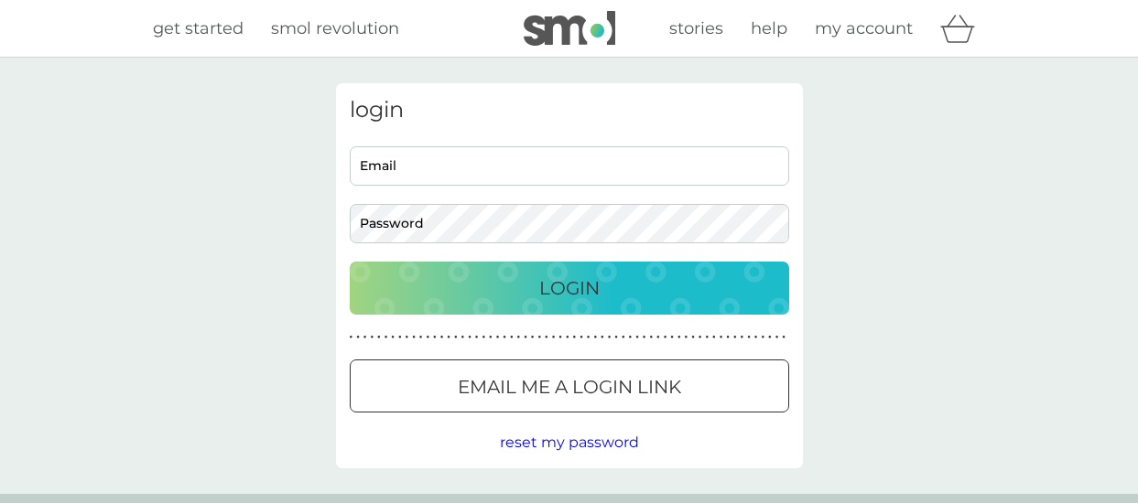 The width and height of the screenshot is (1138, 503). What do you see at coordinates (569, 288) in the screenshot?
I see `p: Login` at bounding box center [569, 288].